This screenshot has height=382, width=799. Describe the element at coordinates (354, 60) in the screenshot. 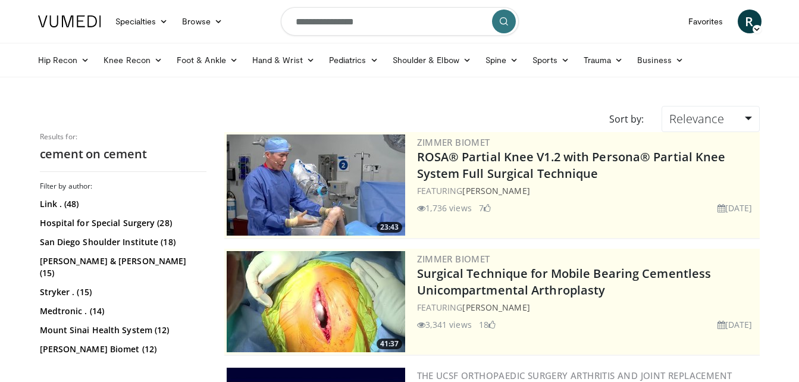

I see `a: Pediatrics` at that location.